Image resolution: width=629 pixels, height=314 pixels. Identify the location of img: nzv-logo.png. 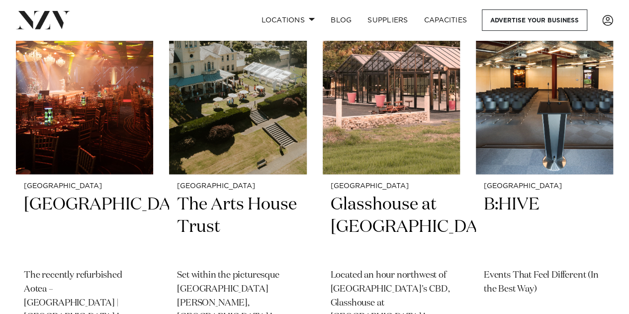
(43, 20).